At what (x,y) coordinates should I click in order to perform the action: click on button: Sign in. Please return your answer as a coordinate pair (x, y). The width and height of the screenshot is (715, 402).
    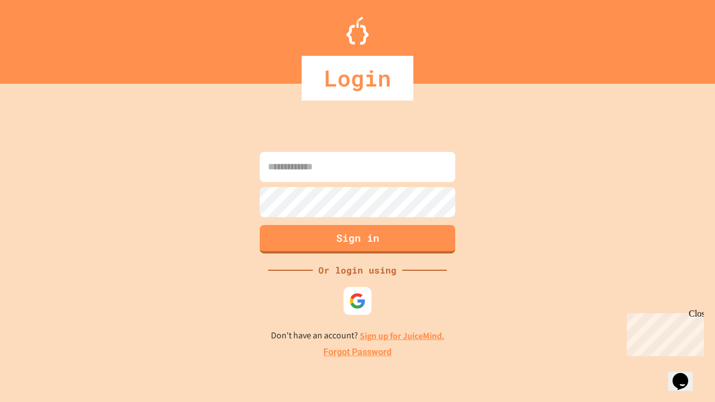
    Looking at the image, I should click on (358, 239).